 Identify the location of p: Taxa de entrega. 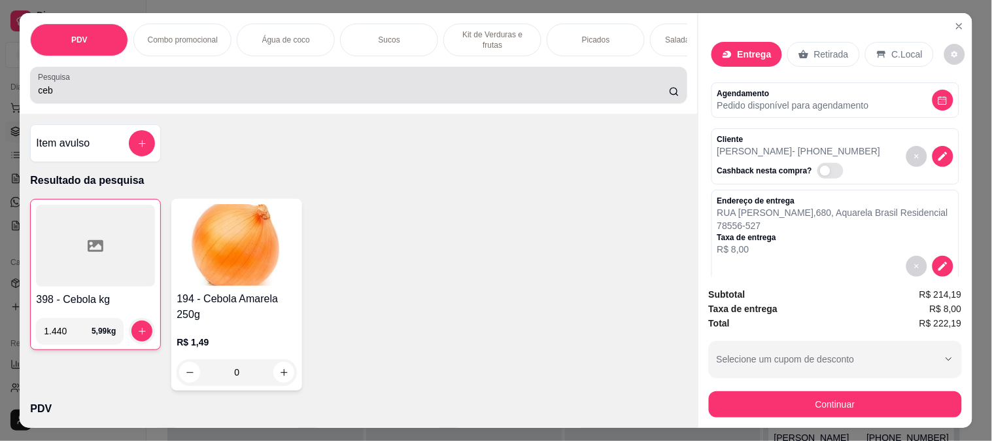
(832, 237).